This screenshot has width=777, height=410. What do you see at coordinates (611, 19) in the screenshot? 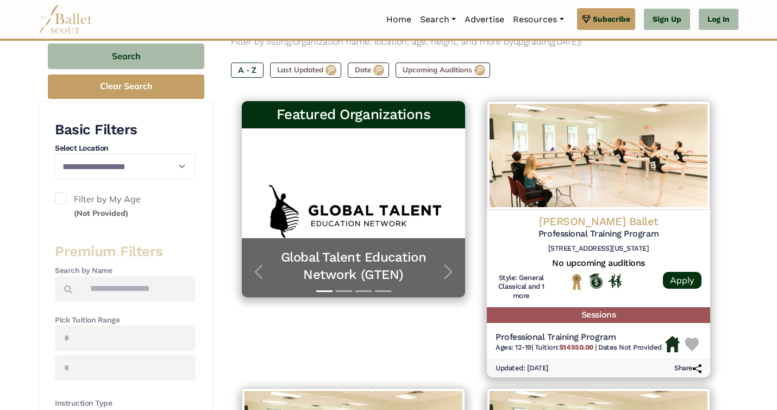
I see `span: Subscribe` at bounding box center [611, 19].